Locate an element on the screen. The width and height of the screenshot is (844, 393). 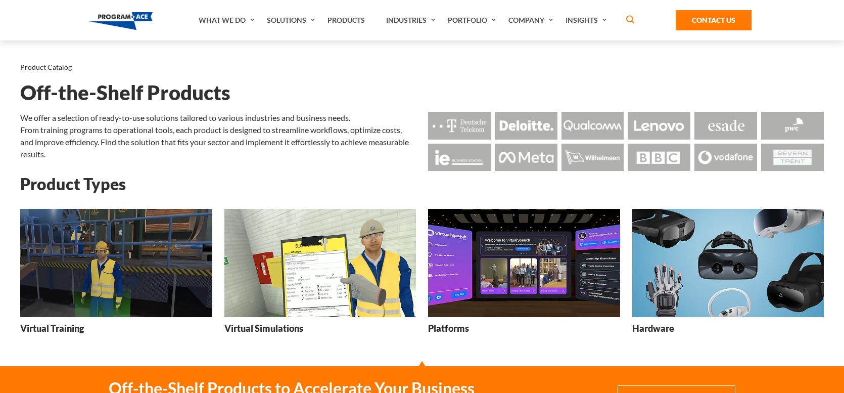
a: Platforms is located at coordinates (524, 275).